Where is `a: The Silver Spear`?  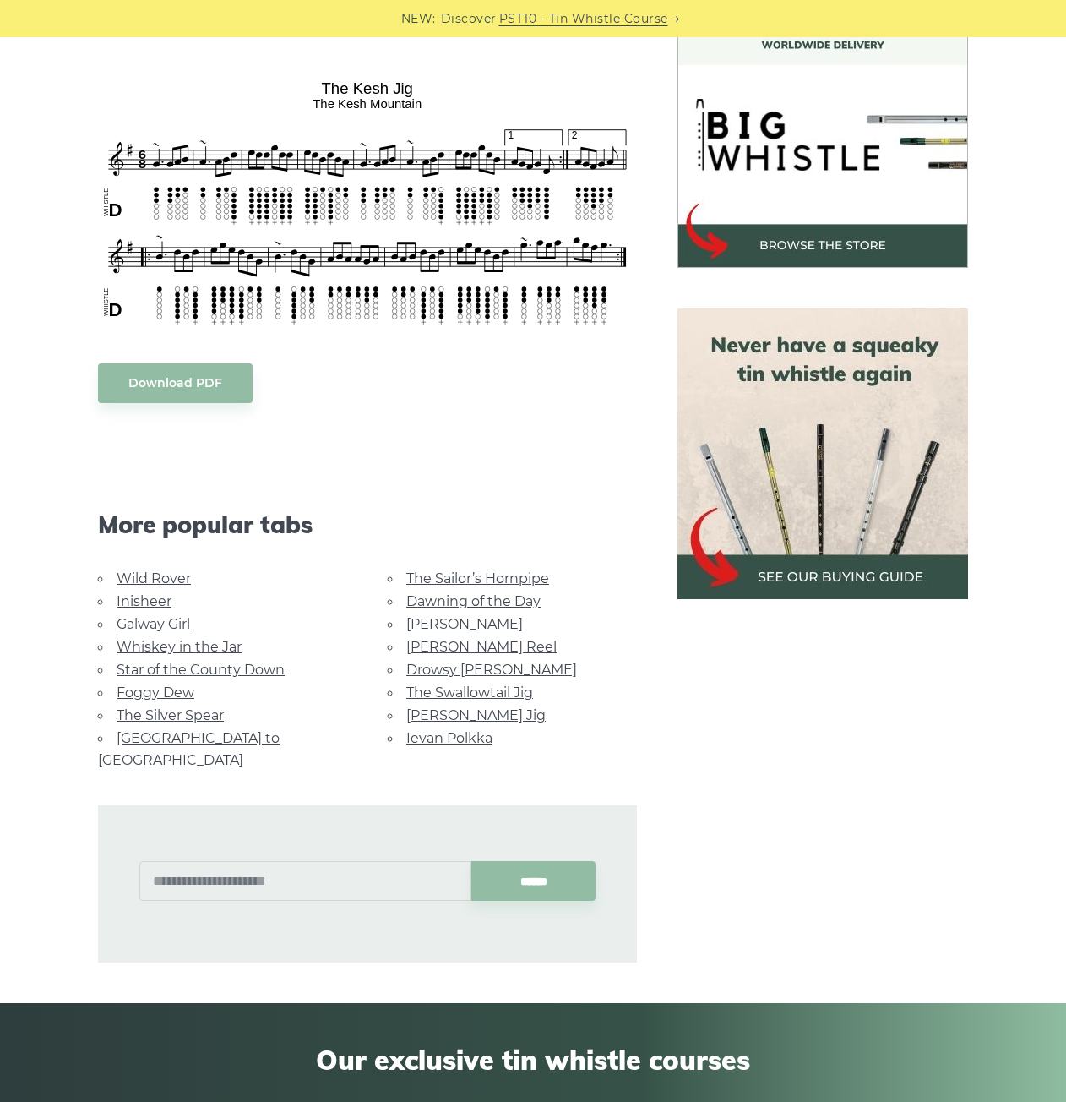
a: The Silver Spear is located at coordinates (170, 715).